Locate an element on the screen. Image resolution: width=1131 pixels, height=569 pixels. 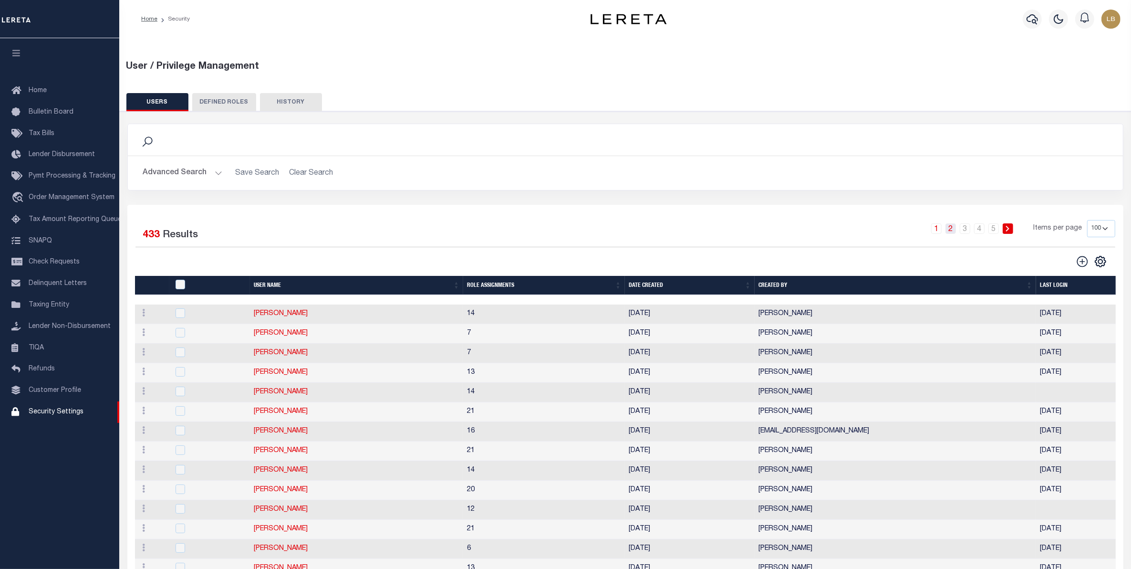
a: 5 is located at coordinates (994, 229).